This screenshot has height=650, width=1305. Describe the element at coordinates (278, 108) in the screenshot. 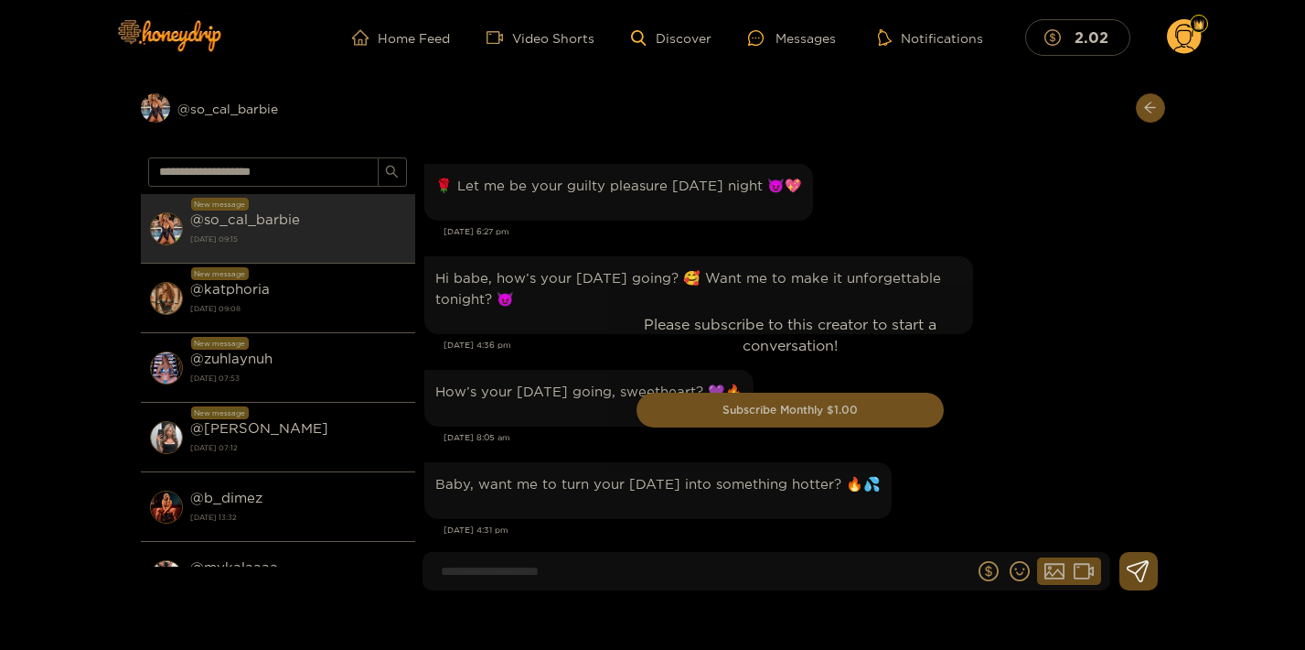

I see `div: @so_cal_barbie` at that location.